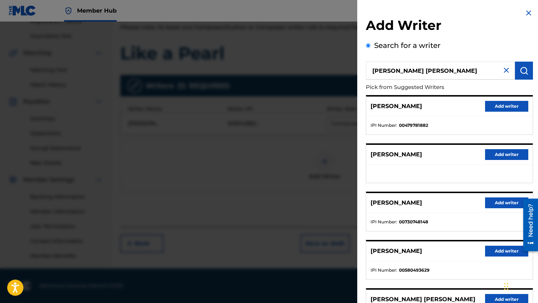 This screenshot has height=303, width=538. Describe the element at coordinates (524, 71) in the screenshot. I see `img: Search Works` at that location.